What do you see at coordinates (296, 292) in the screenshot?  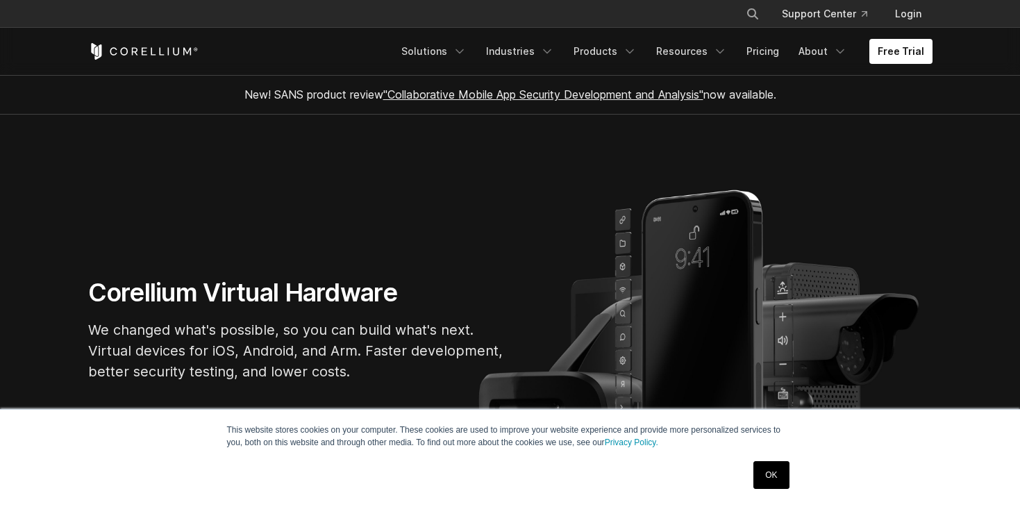 I see `h1: Corellium Virtual Hardware` at bounding box center [296, 292].